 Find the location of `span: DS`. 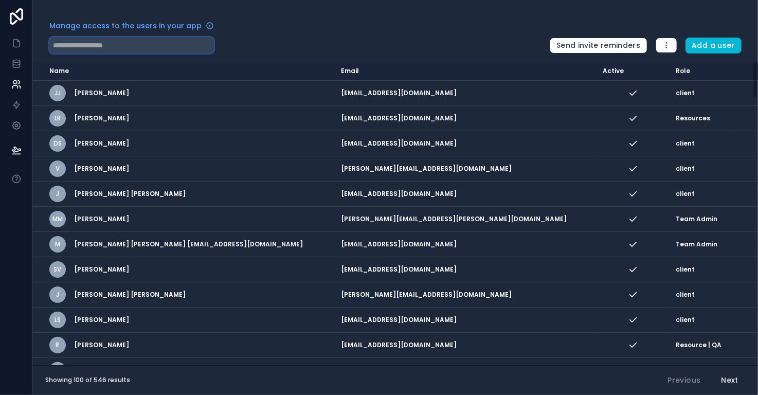

span: DS is located at coordinates (58, 144).